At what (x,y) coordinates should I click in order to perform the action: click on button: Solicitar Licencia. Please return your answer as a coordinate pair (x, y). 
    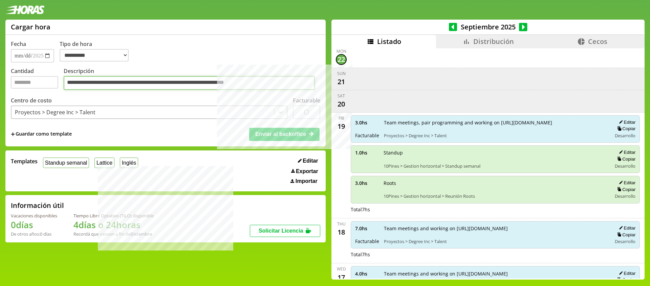
    Looking at the image, I should click on (285, 231).